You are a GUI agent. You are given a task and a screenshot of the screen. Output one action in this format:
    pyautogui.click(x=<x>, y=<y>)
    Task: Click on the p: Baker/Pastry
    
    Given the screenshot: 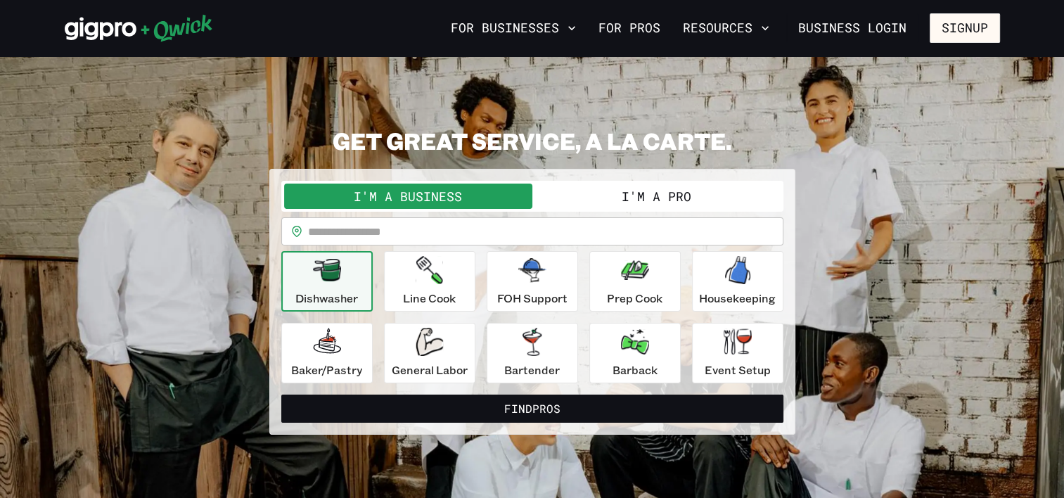 What is the action you would take?
    pyautogui.click(x=326, y=370)
    